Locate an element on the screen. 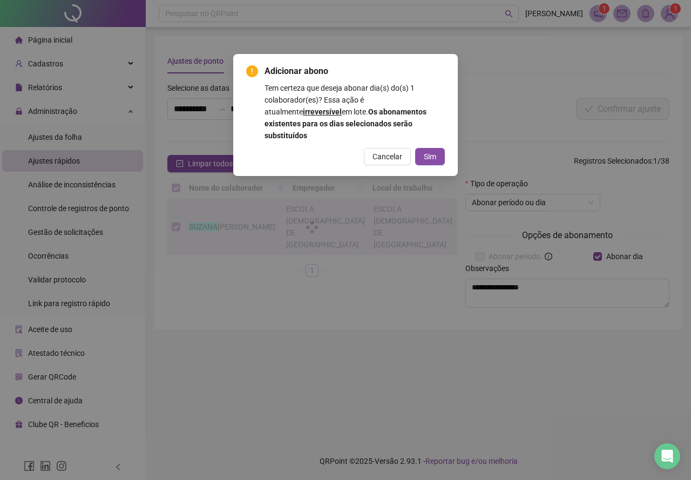 The width and height of the screenshot is (691, 480). b: irreversível is located at coordinates (322, 112).